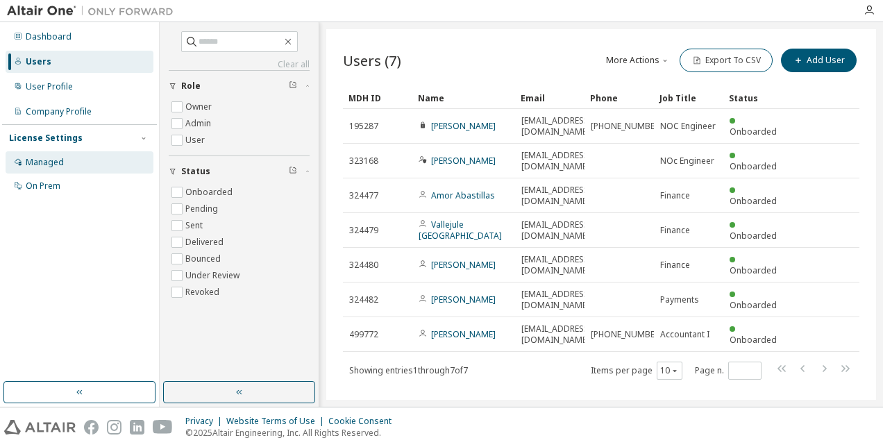  What do you see at coordinates (364, 335) in the screenshot?
I see `span: 499772` at bounding box center [364, 335].